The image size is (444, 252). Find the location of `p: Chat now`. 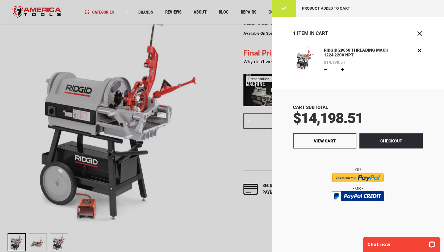

p: Chat now is located at coordinates (38, 11).